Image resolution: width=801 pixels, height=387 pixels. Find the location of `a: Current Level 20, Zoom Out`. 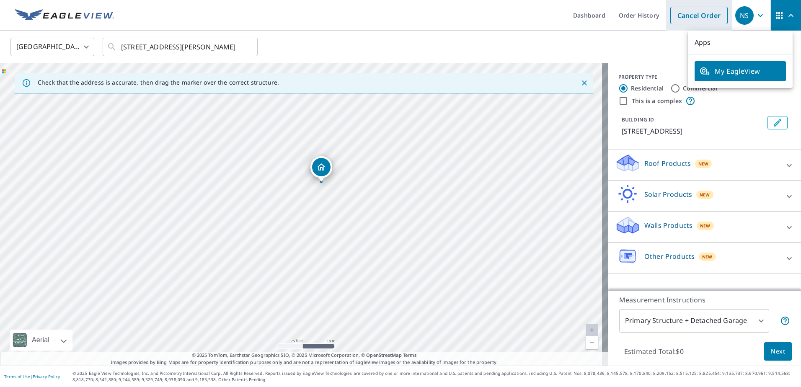

a: Current Level 20, Zoom Out is located at coordinates (592, 343).